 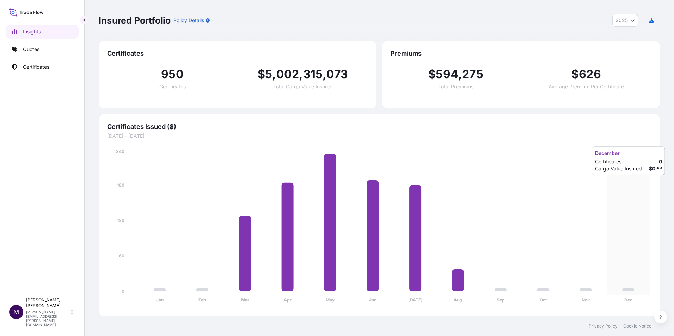 I want to click on tspan: Dec, so click(x=628, y=300).